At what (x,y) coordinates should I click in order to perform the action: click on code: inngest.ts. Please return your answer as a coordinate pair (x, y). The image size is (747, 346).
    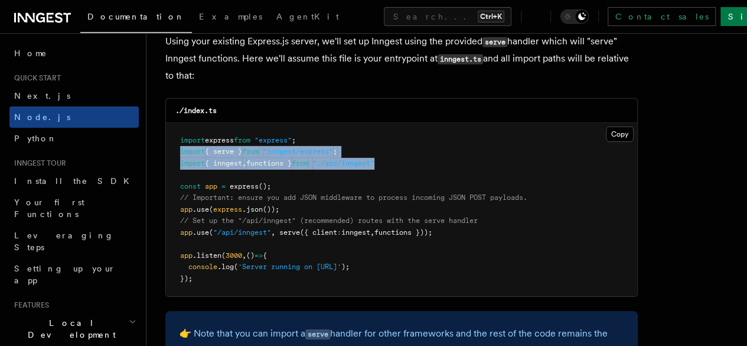
    Looking at the image, I should click on (460, 59).